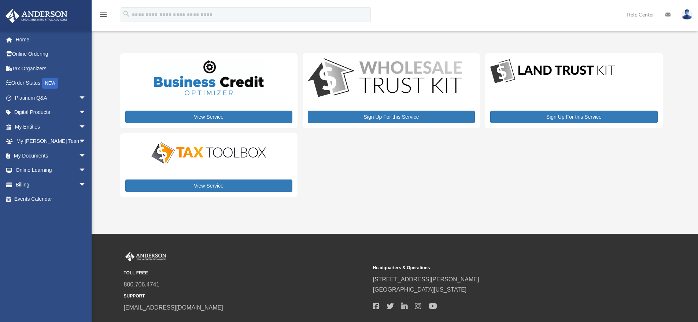  What do you see at coordinates (51, 54) in the screenshot?
I see `a: Online Ordering` at bounding box center [51, 54].